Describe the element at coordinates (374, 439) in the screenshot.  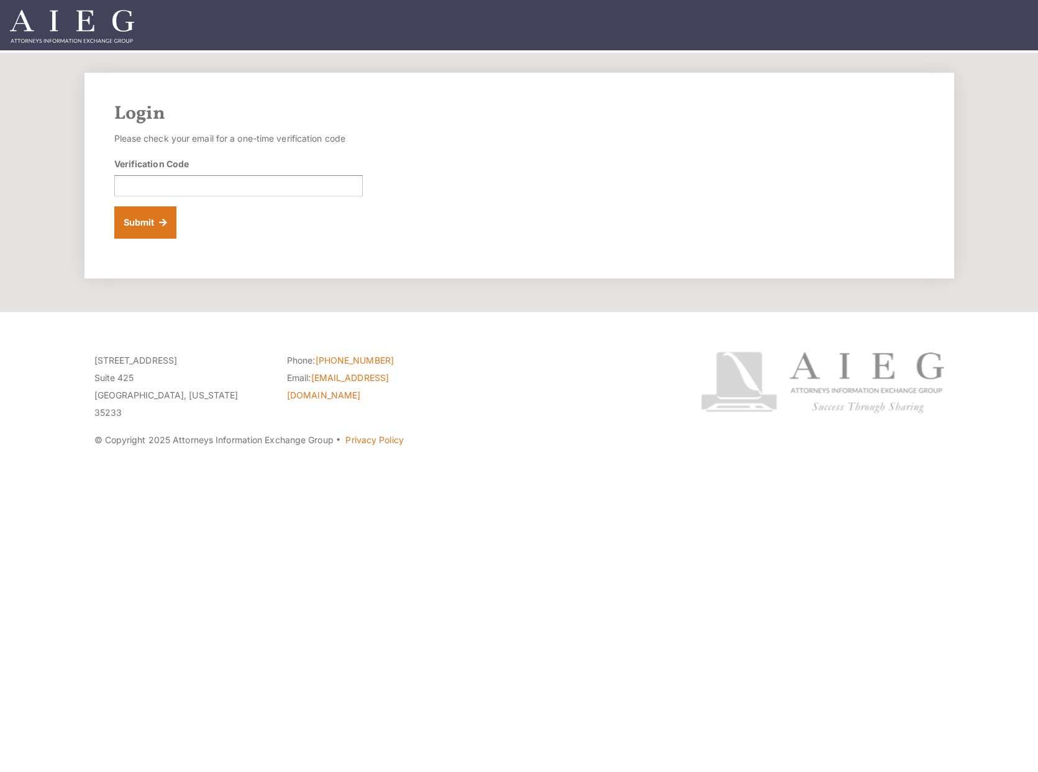
I see `a: Privacy Policy` at that location.